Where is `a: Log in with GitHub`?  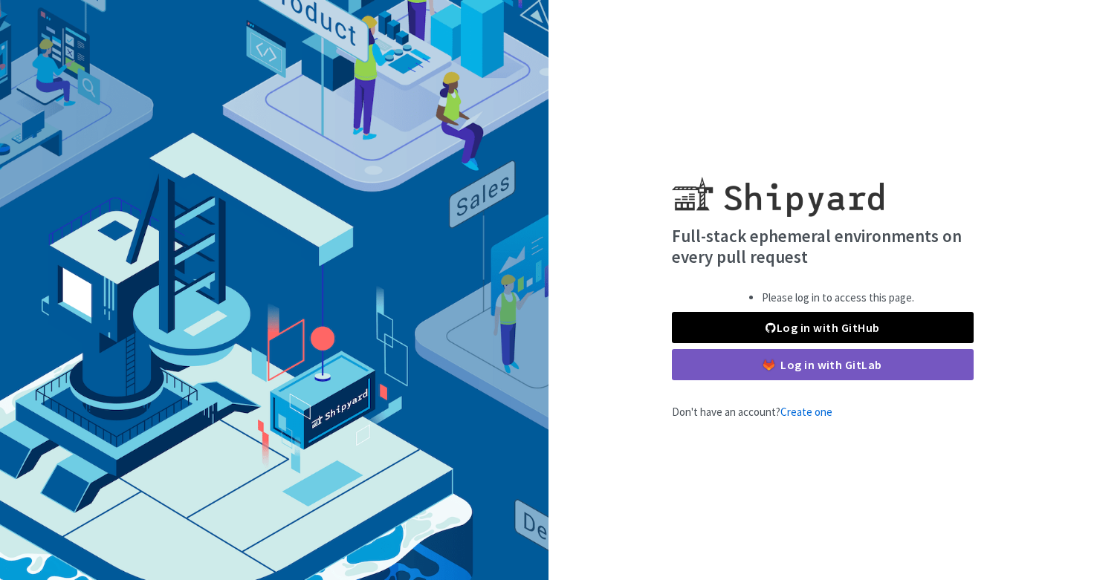
a: Log in with GitHub is located at coordinates (823, 328).